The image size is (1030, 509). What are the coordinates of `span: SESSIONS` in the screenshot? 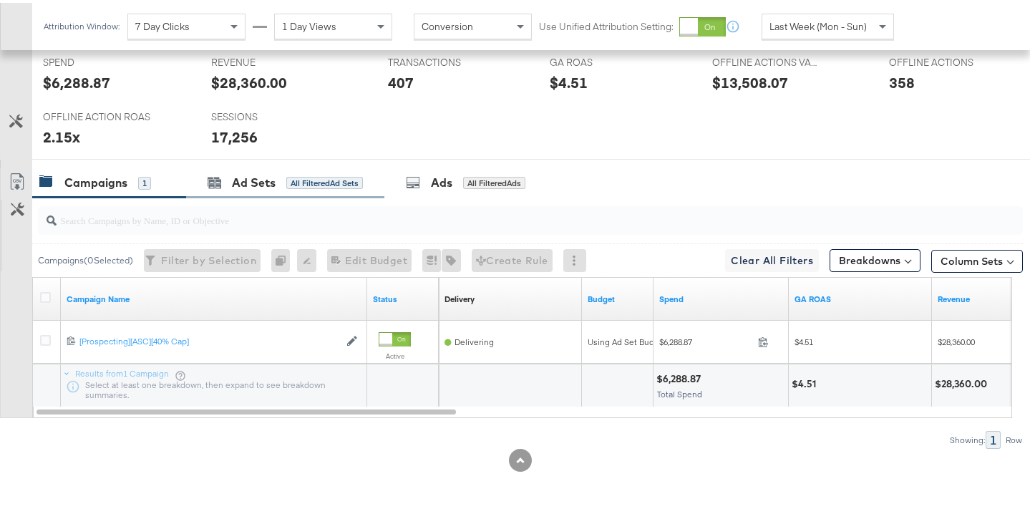 It's located at (265, 114).